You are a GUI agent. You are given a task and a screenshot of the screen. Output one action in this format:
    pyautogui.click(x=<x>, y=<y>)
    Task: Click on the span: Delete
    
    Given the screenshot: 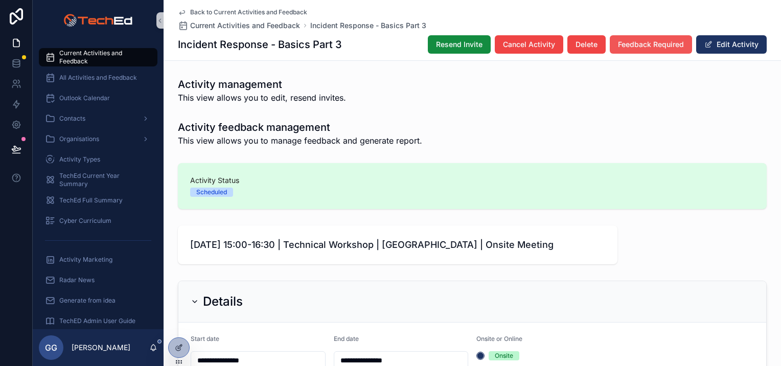 What is the action you would take?
    pyautogui.click(x=586, y=44)
    